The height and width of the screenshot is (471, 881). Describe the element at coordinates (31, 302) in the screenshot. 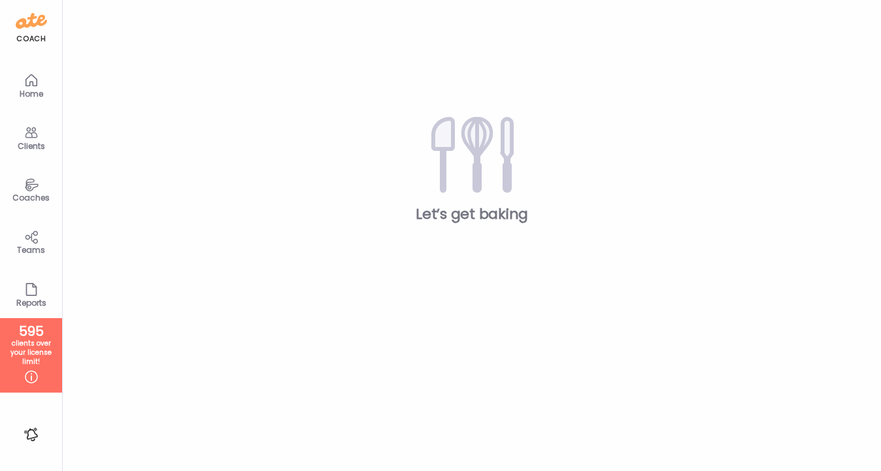

I see `div: Reports` at that location.